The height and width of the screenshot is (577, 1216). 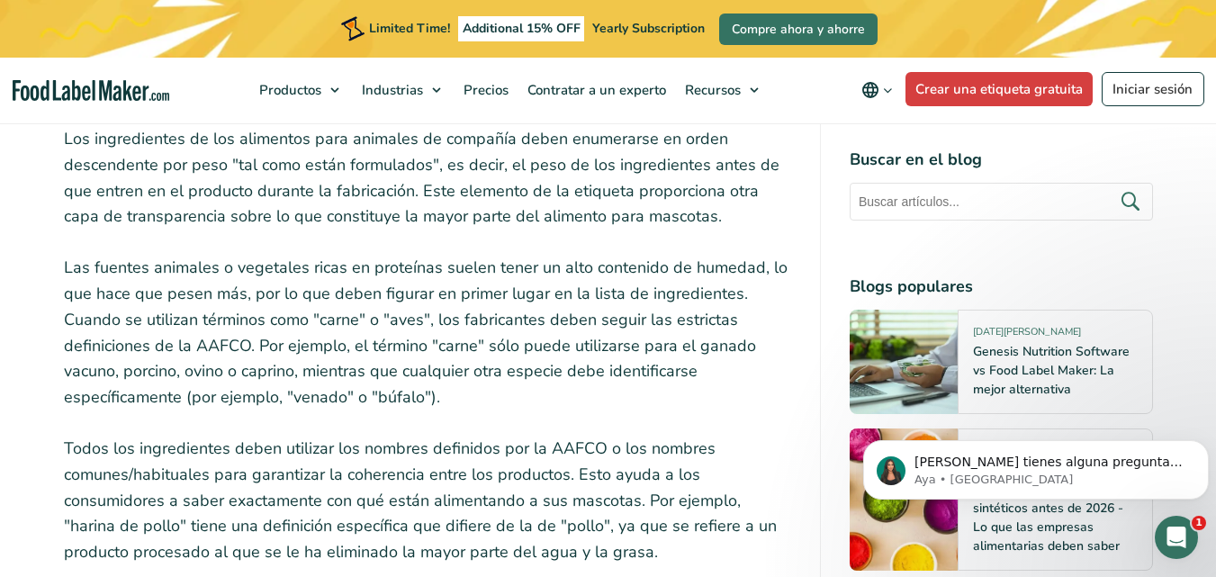 I want to click on a: Compre ahora y ahorre, so click(x=798, y=29).